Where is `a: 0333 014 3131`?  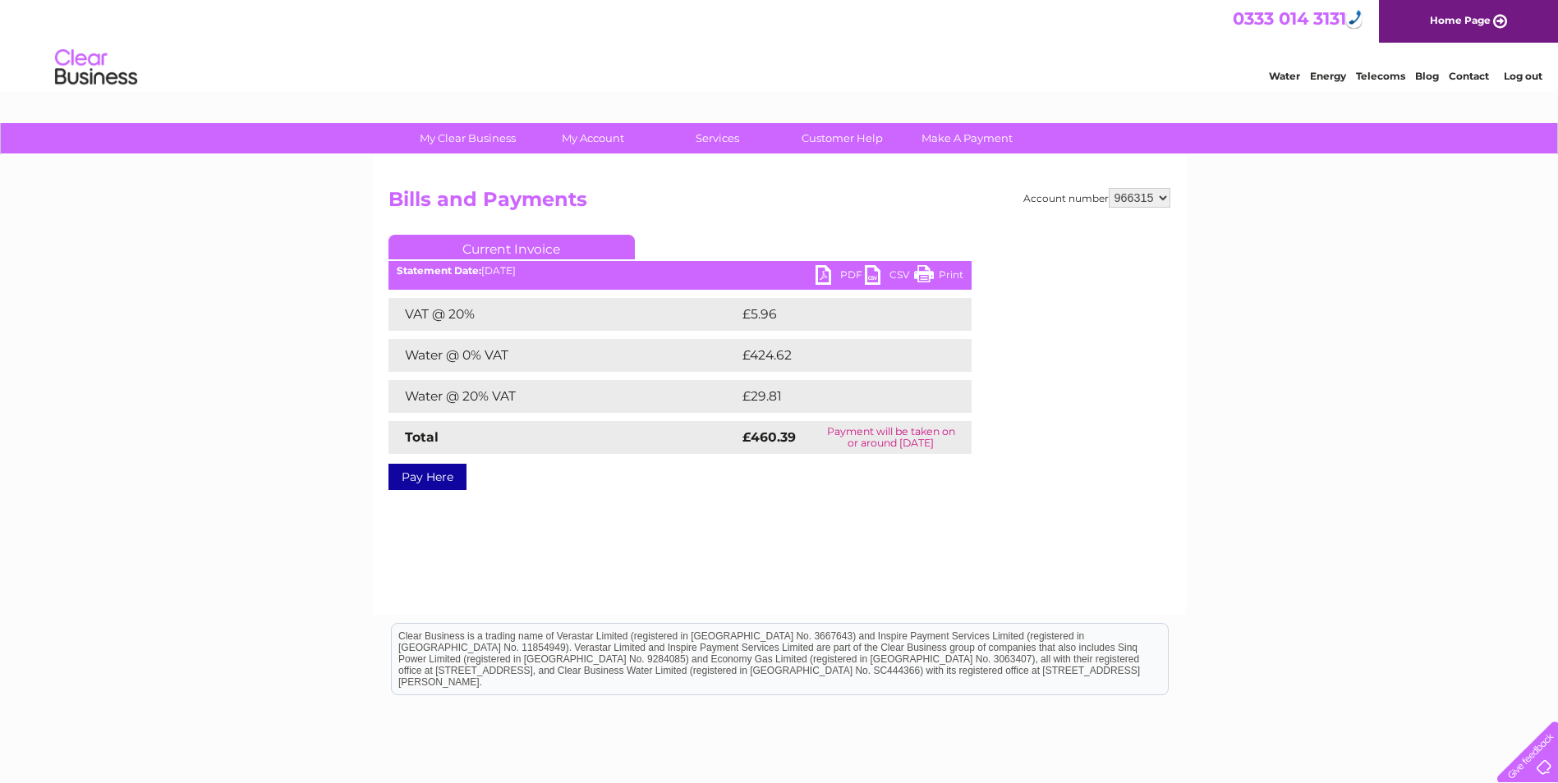
a: 0333 014 3131 is located at coordinates (1289, 18).